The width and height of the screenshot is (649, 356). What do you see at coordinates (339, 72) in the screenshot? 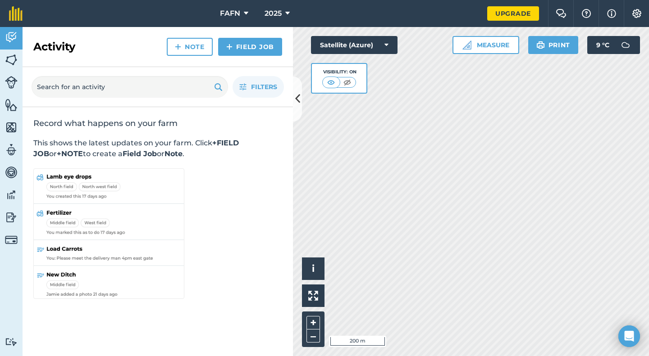
I see `div: Visibility: On` at bounding box center [339, 72].